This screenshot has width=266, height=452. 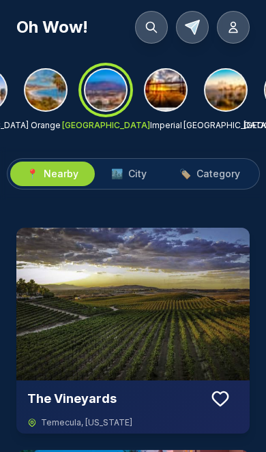 What do you see at coordinates (46, 90) in the screenshot?
I see `img: Orange` at bounding box center [46, 90].